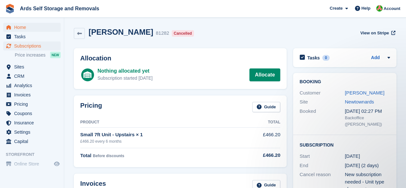  Describe the element at coordinates (345, 82) in the screenshot. I see `h2: Booking` at that location.